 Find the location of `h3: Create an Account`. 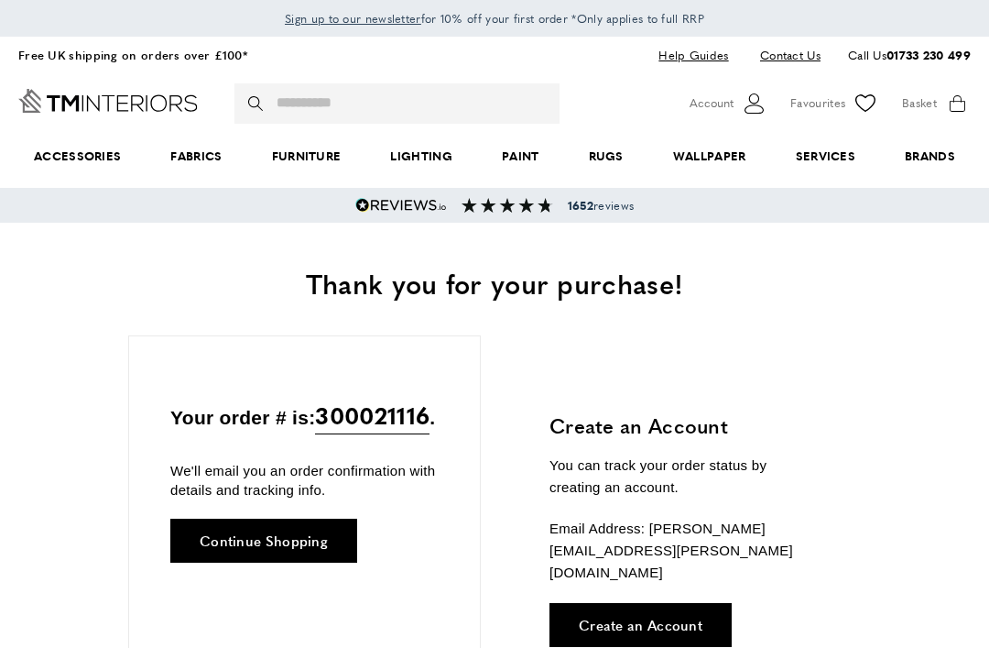

h3: Create an Account is located at coordinates (684, 425).